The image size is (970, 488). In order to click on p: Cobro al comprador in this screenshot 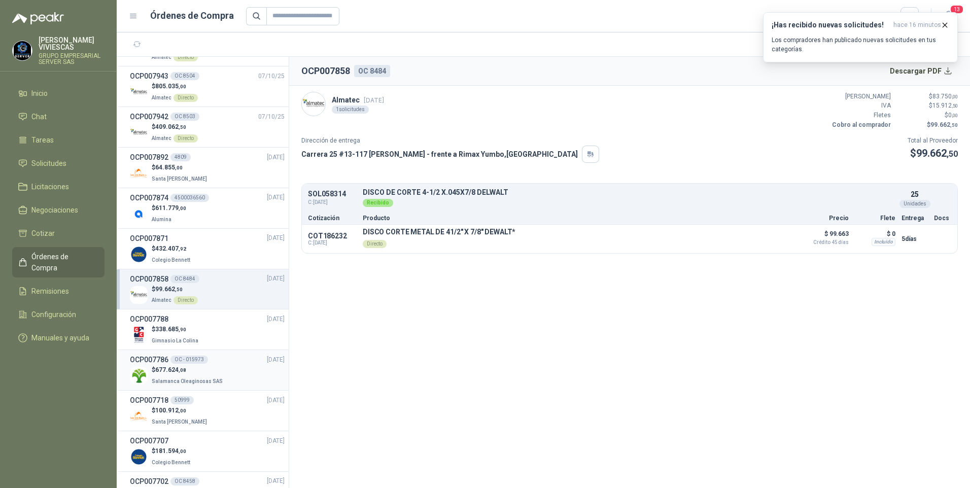, I will do `click(861, 125)`.